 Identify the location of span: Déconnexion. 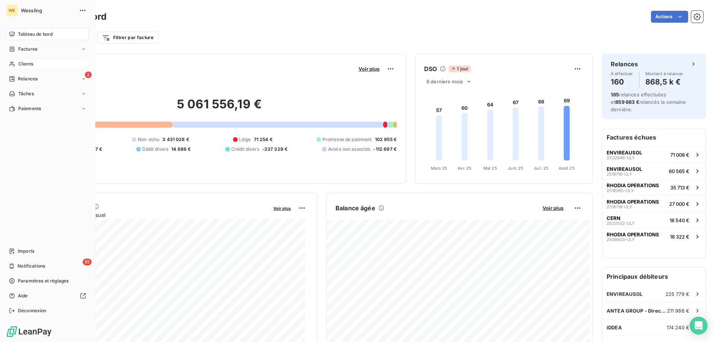
(32, 311).